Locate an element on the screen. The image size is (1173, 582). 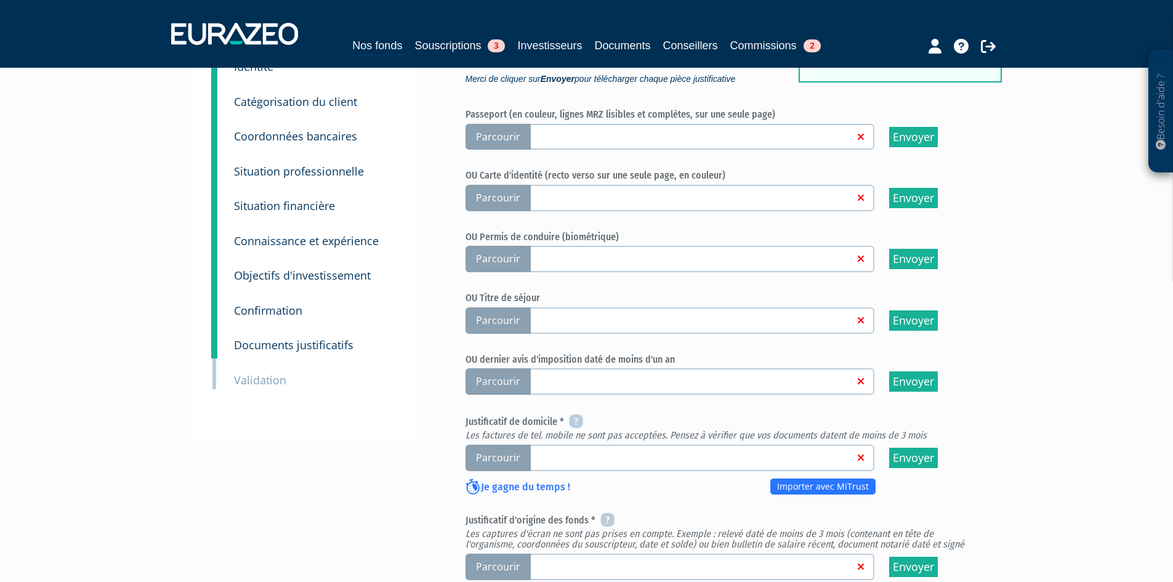
span: 3 is located at coordinates (496, 46).